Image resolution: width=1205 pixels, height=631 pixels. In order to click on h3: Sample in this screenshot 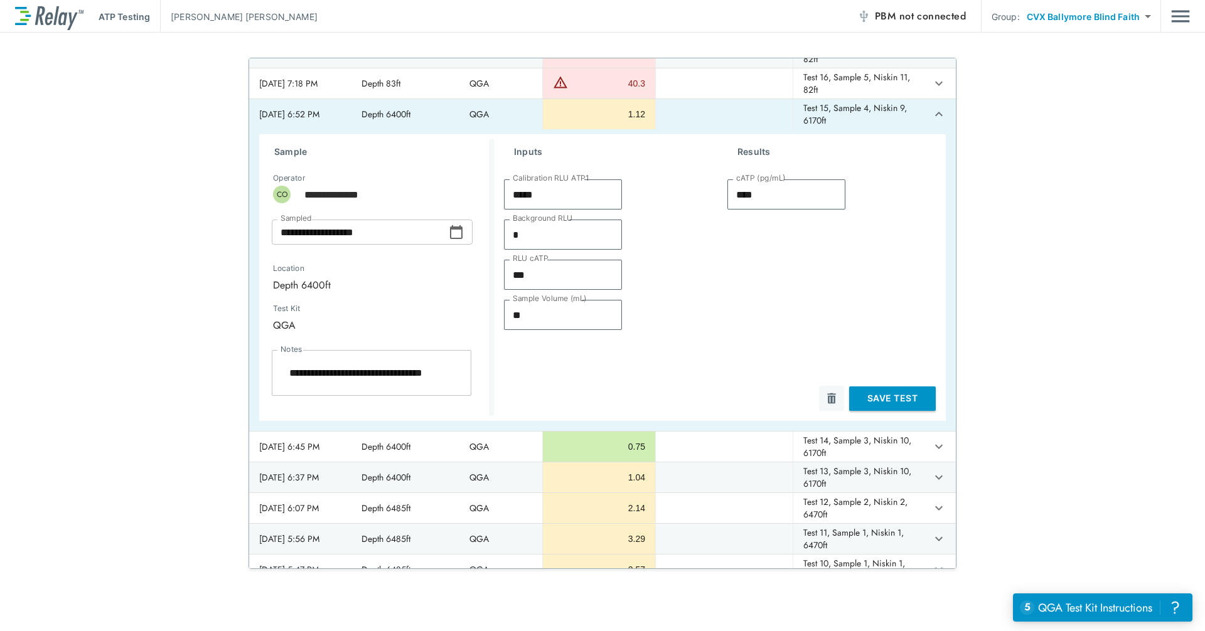, I will do `click(381, 152)`.